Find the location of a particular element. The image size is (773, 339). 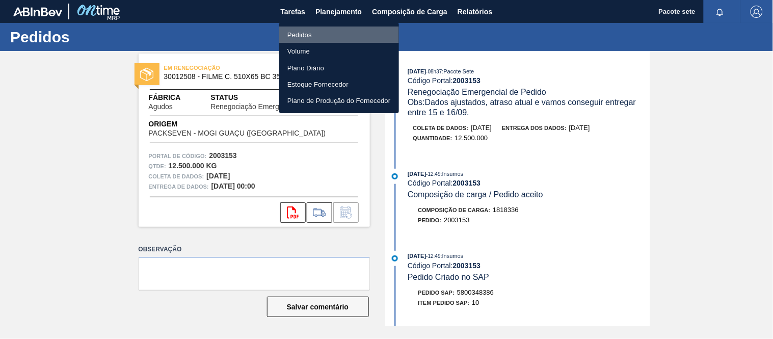

font: Volume is located at coordinates (299, 51).